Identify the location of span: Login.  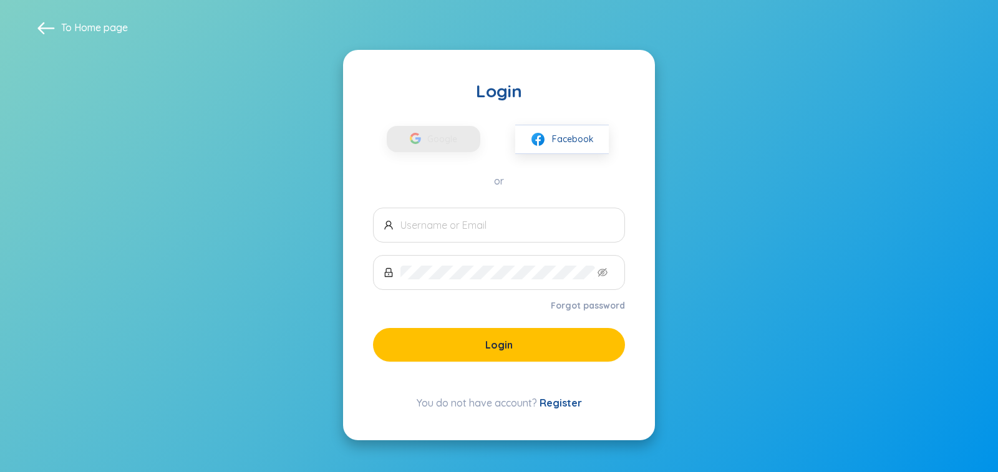
(499, 345).